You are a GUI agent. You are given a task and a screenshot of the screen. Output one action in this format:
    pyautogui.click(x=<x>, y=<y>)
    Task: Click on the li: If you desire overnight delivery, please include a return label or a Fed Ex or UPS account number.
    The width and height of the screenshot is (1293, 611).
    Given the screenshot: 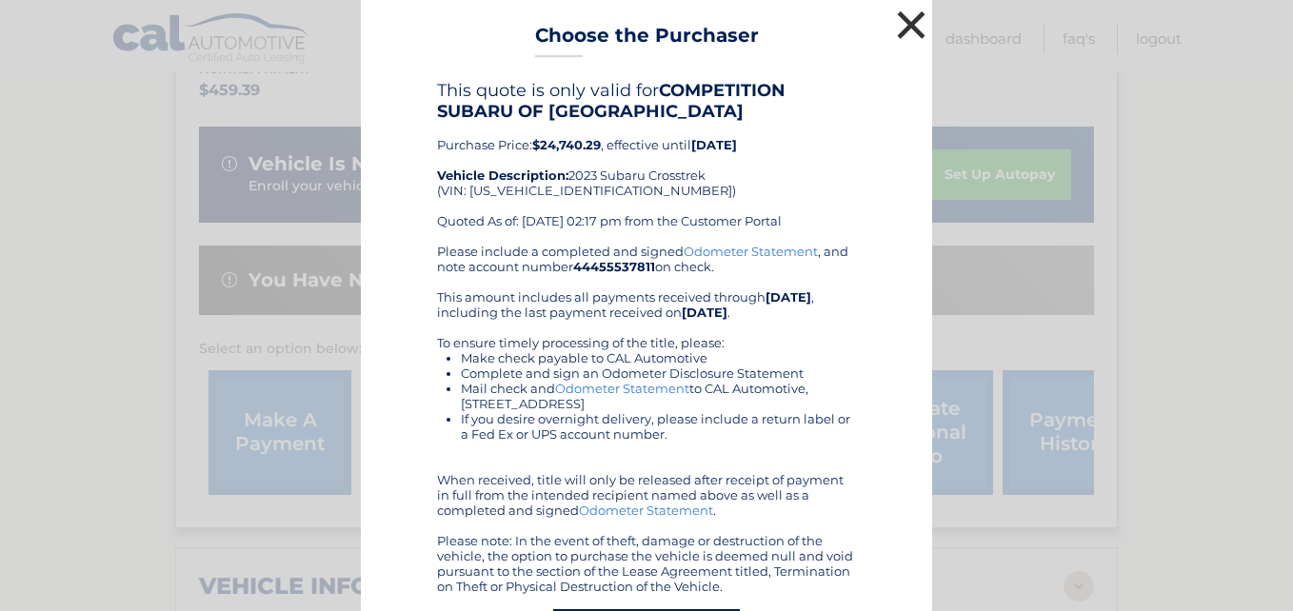 What is the action you would take?
    pyautogui.click(x=658, y=427)
    